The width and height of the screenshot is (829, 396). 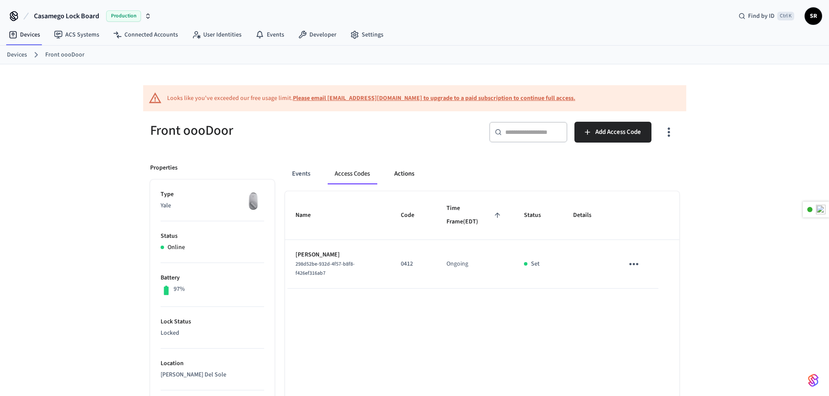 What do you see at coordinates (212, 206) in the screenshot?
I see `p: Yale` at bounding box center [212, 206].